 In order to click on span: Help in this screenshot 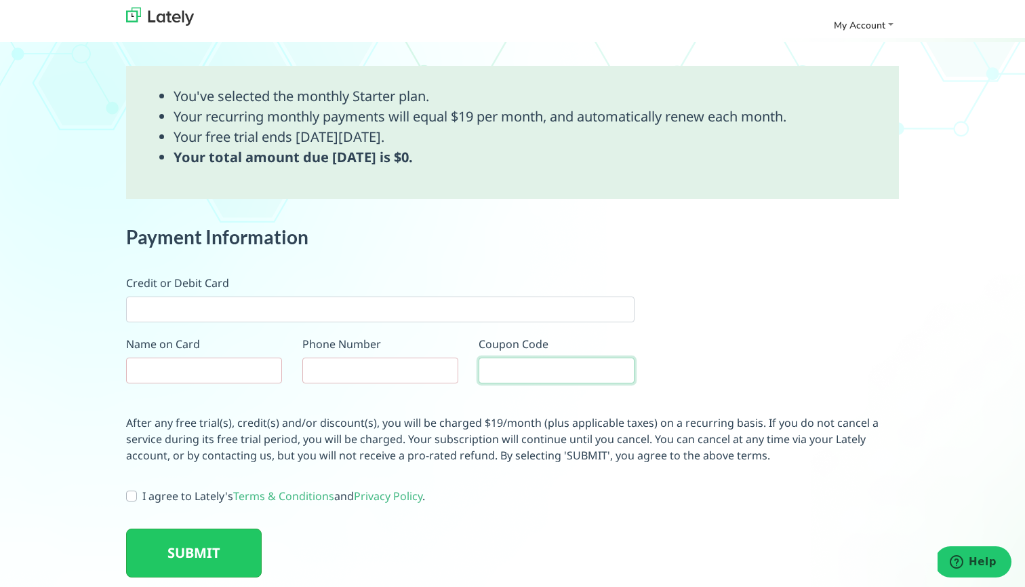, I will do `click(45, 16)`.